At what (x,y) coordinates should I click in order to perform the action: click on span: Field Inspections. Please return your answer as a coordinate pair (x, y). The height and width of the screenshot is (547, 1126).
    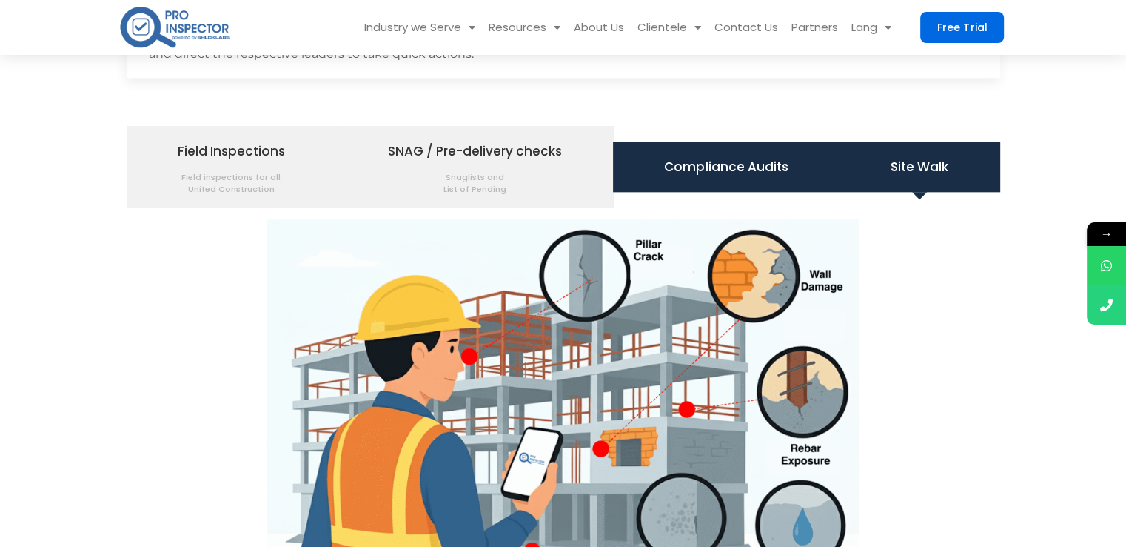
    Looking at the image, I should click on (231, 167).